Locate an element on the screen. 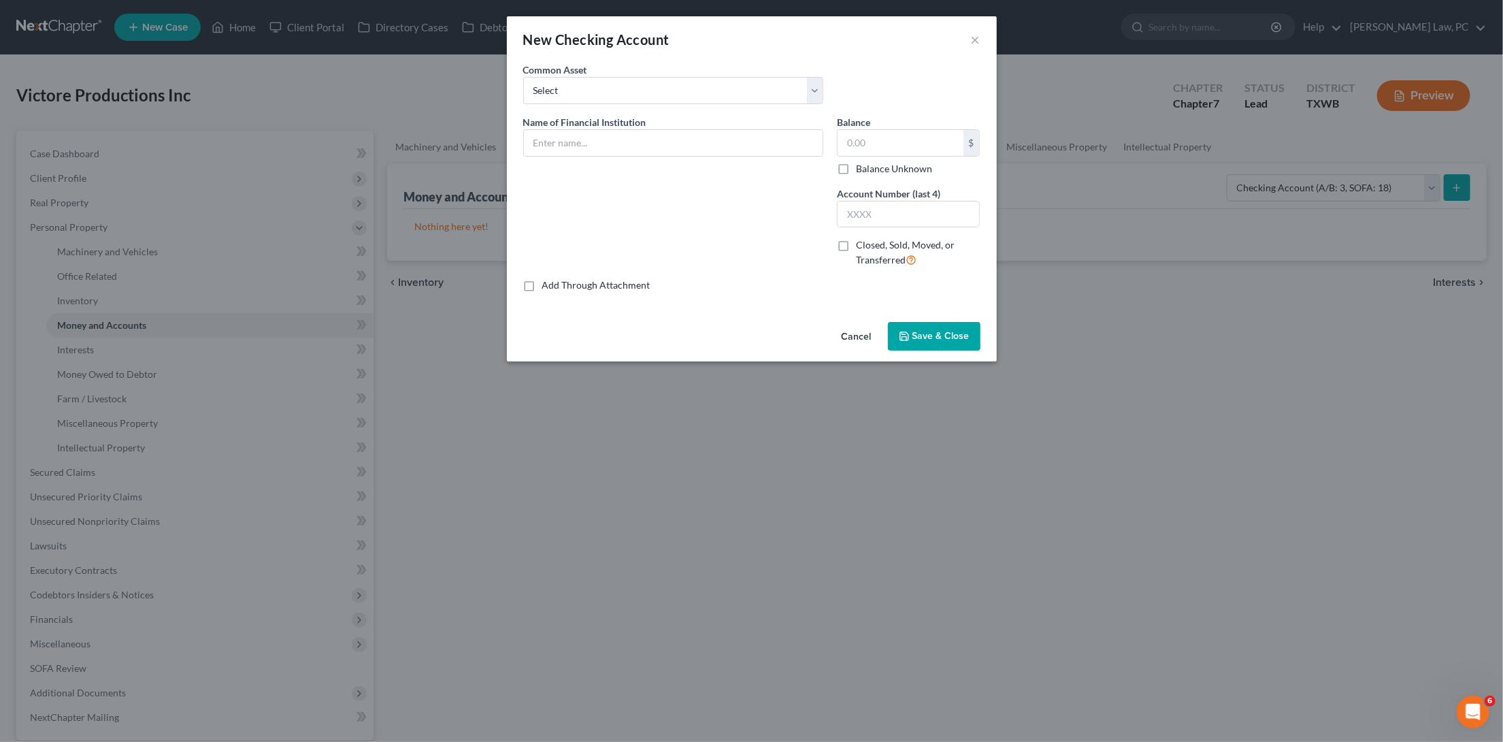 This screenshot has height=742, width=1503. label: Add Through Attachment is located at coordinates (596, 285).